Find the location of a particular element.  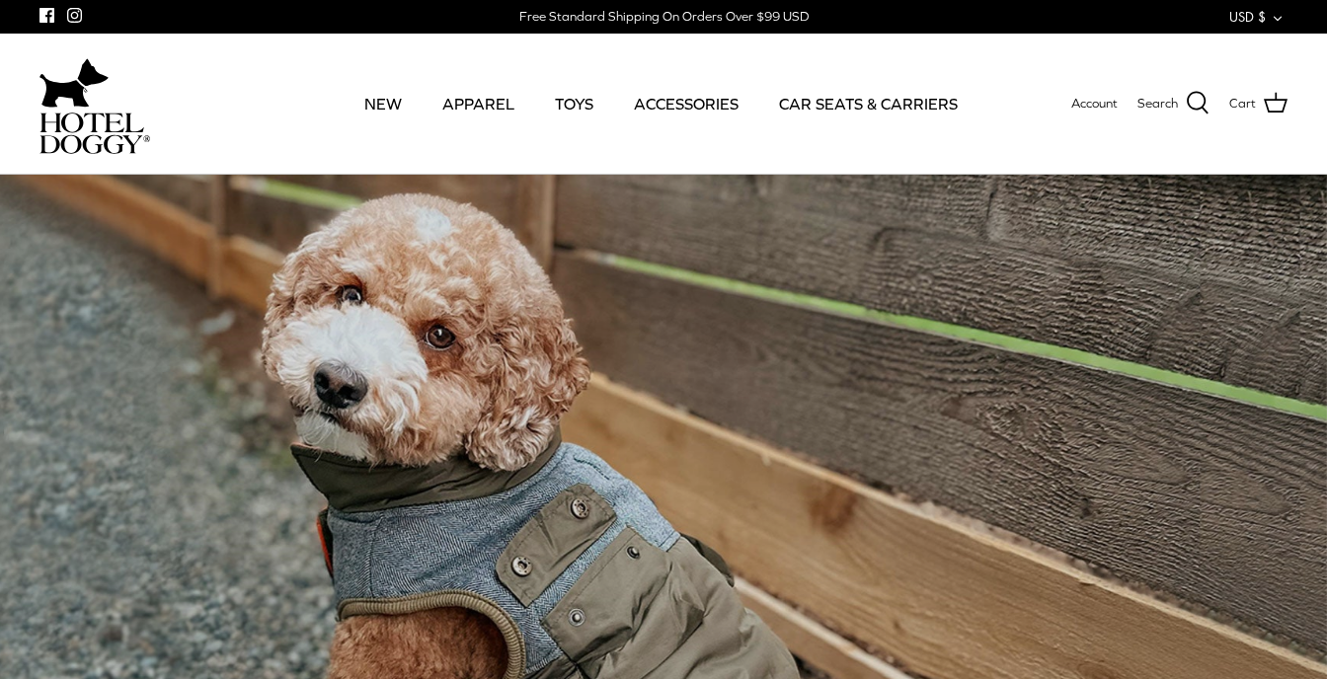

a: APPAREL is located at coordinates (478, 104).